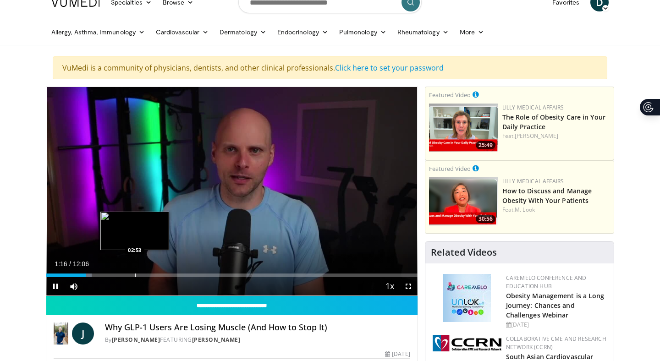  What do you see at coordinates (243, 32) in the screenshot?
I see `a: Dermatology` at bounding box center [243, 32].